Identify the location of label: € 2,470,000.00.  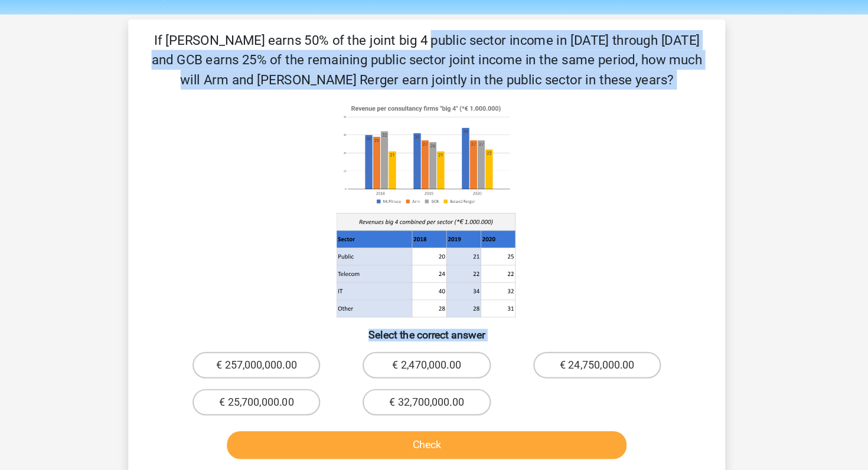
(433, 357).